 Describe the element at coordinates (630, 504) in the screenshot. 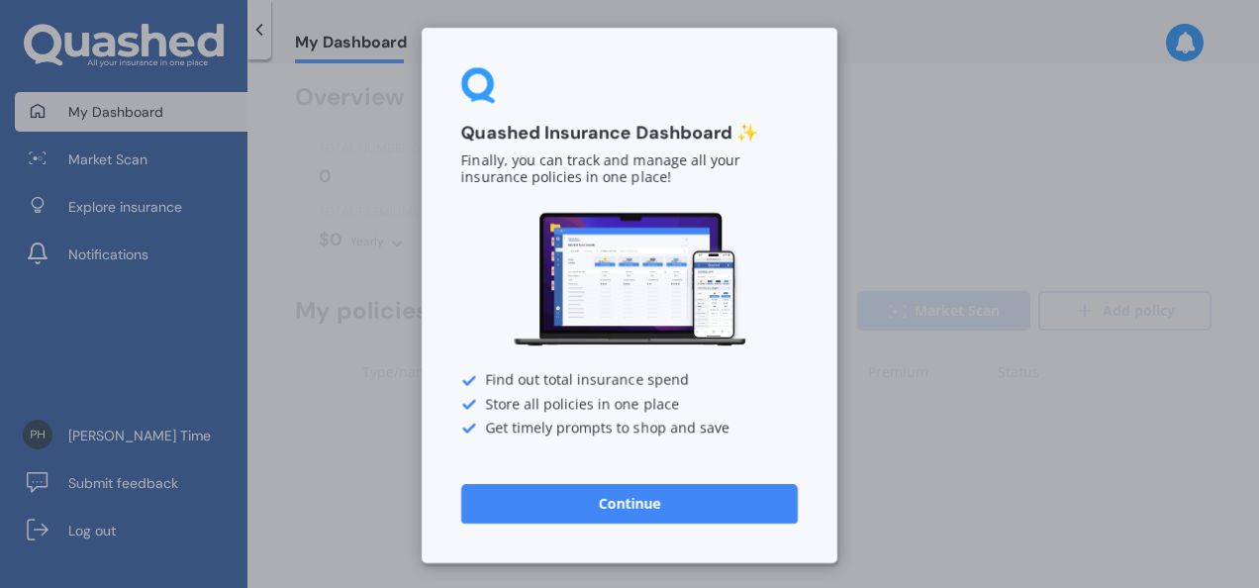

I see `button: Continue` at that location.